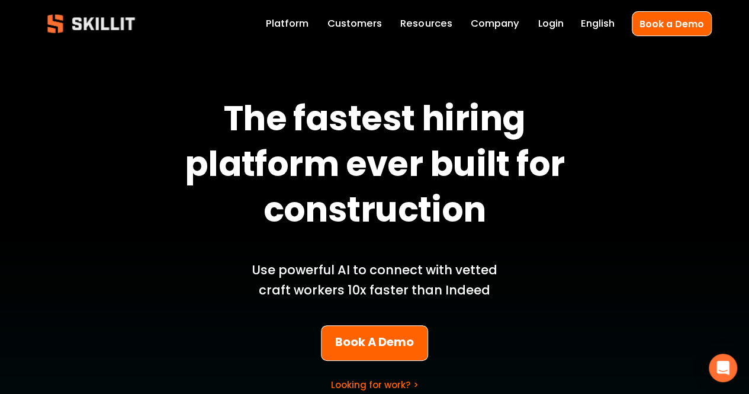 The height and width of the screenshot is (394, 749). I want to click on a: Book A Demo, so click(374, 343).